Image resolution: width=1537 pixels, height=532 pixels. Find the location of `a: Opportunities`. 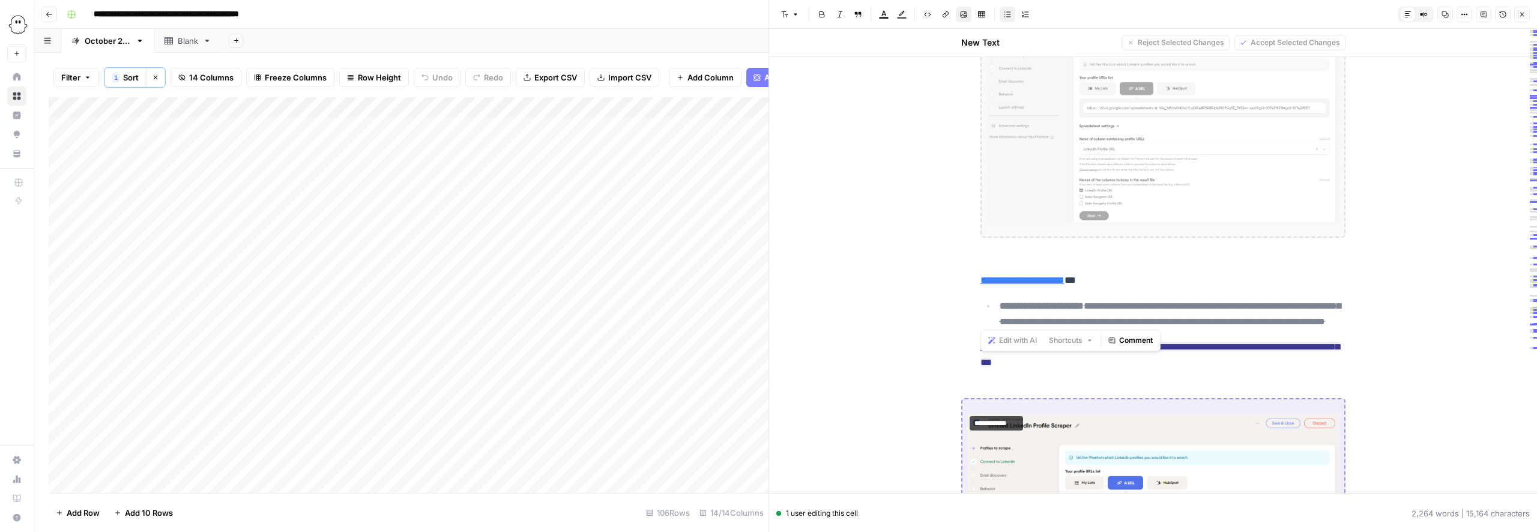

a: Opportunities is located at coordinates (17, 134).